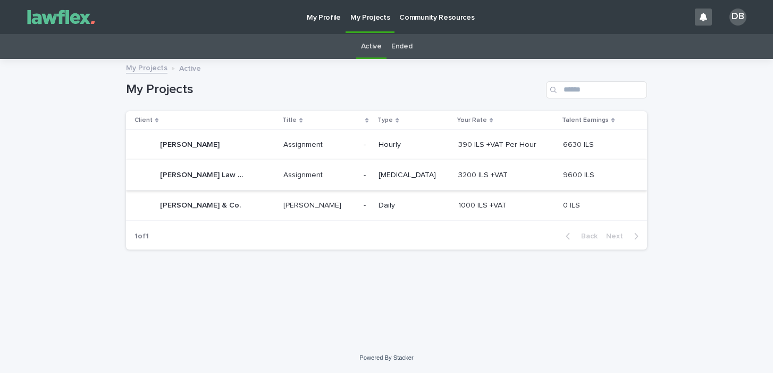 The image size is (773, 373). Describe the element at coordinates (597, 90) in the screenshot. I see `input: Search` at that location.